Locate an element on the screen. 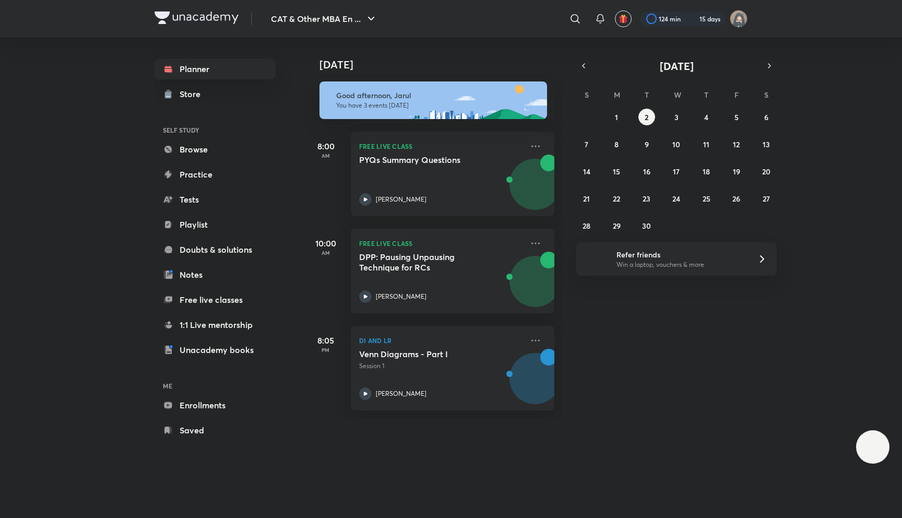 This screenshot has width=902, height=518. h6: Good afternoon, Jarul is located at coordinates (437, 95).